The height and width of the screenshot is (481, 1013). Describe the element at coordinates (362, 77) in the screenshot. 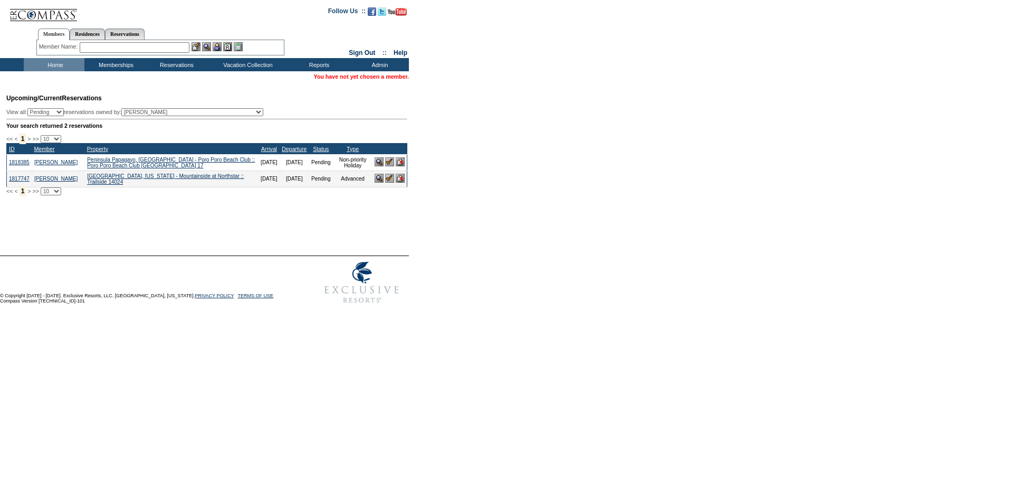

I see `span: You have not yet chosen a member.` at that location.